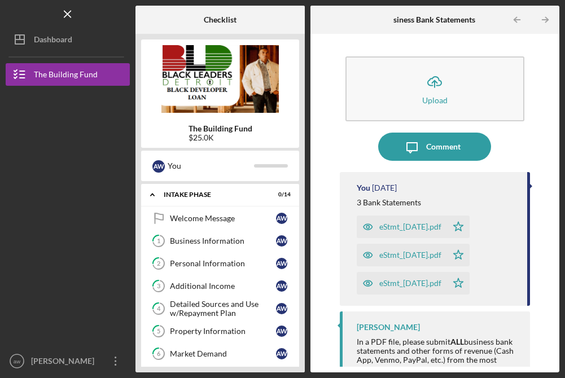 This screenshot has width=565, height=378. What do you see at coordinates (435, 147) in the screenshot?
I see `button: Comment` at bounding box center [435, 147].